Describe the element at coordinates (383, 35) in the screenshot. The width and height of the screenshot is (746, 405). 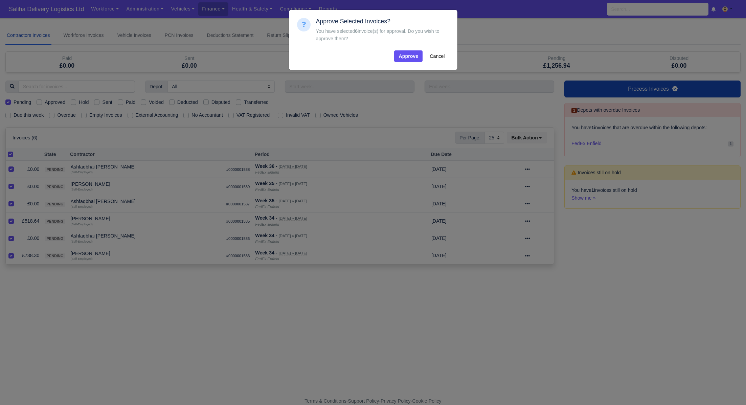
I see `div: You have selected invoice(s) for approval. Do you wish to approve them?` at that location.